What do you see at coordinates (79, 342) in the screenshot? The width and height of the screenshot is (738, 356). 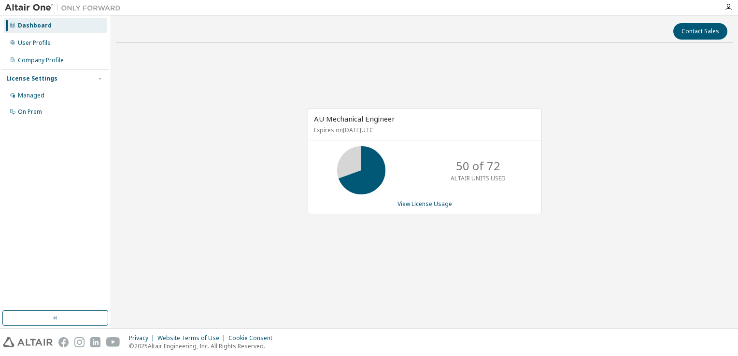 I see `img: instagram.svg` at bounding box center [79, 342].